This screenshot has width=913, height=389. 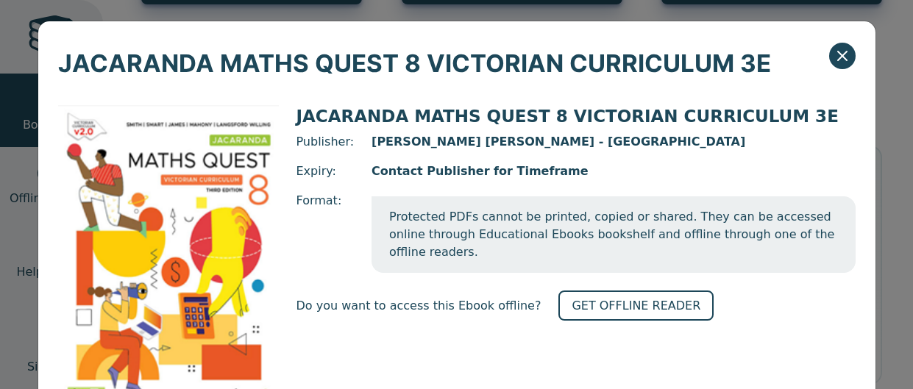 I want to click on button: Close, so click(x=843, y=56).